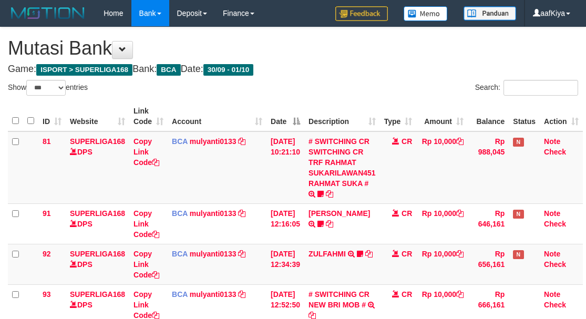 The image size is (586, 319). Describe the element at coordinates (488, 168) in the screenshot. I see `td: Rp 988,045` at that location.